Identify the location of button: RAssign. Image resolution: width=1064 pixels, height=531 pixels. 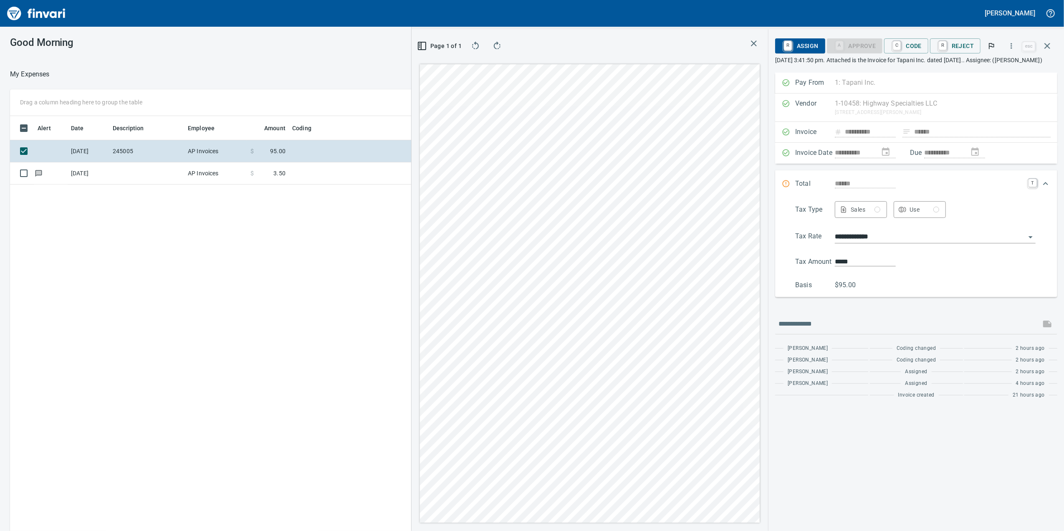
(800, 46).